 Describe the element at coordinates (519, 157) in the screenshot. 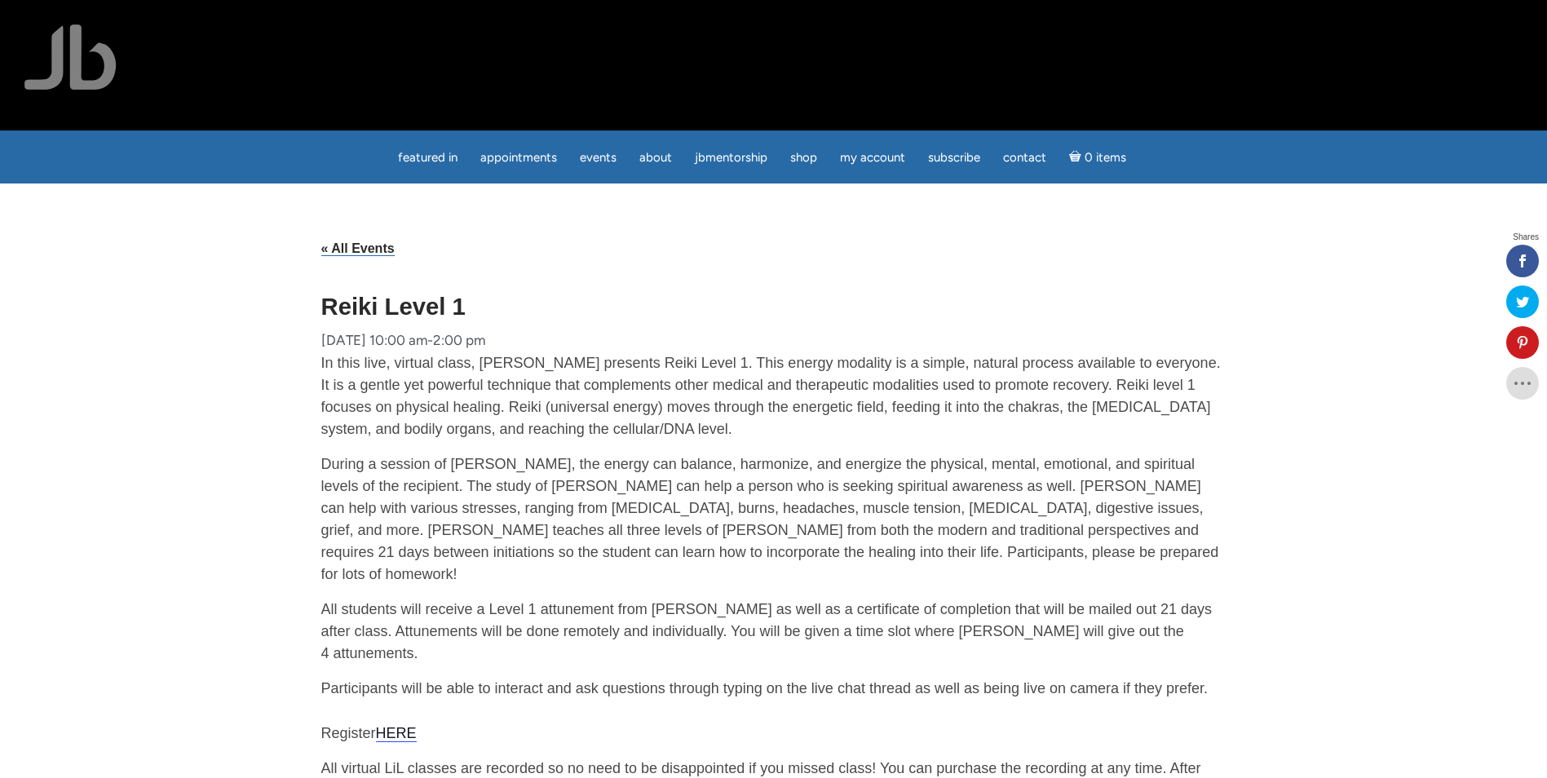

I see `a: Appointments` at that location.